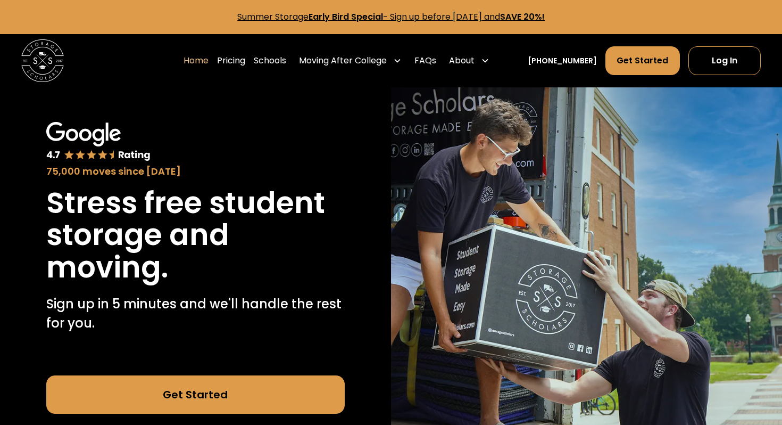 The height and width of the screenshot is (425, 782). What do you see at coordinates (195, 314) in the screenshot?
I see `p: Sign up in 5 minutes and we'll handle the rest for you.` at bounding box center [195, 314].